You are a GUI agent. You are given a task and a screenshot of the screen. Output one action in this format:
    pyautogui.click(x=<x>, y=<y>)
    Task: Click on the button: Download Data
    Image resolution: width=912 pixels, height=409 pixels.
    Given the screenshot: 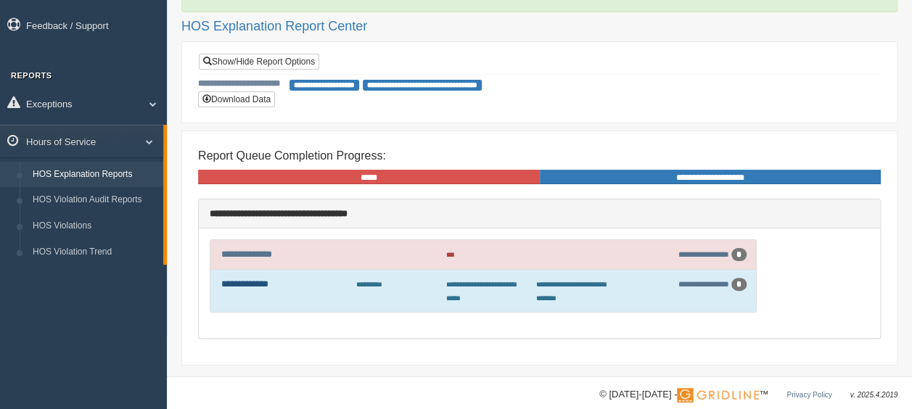 What is the action you would take?
    pyautogui.click(x=237, y=99)
    